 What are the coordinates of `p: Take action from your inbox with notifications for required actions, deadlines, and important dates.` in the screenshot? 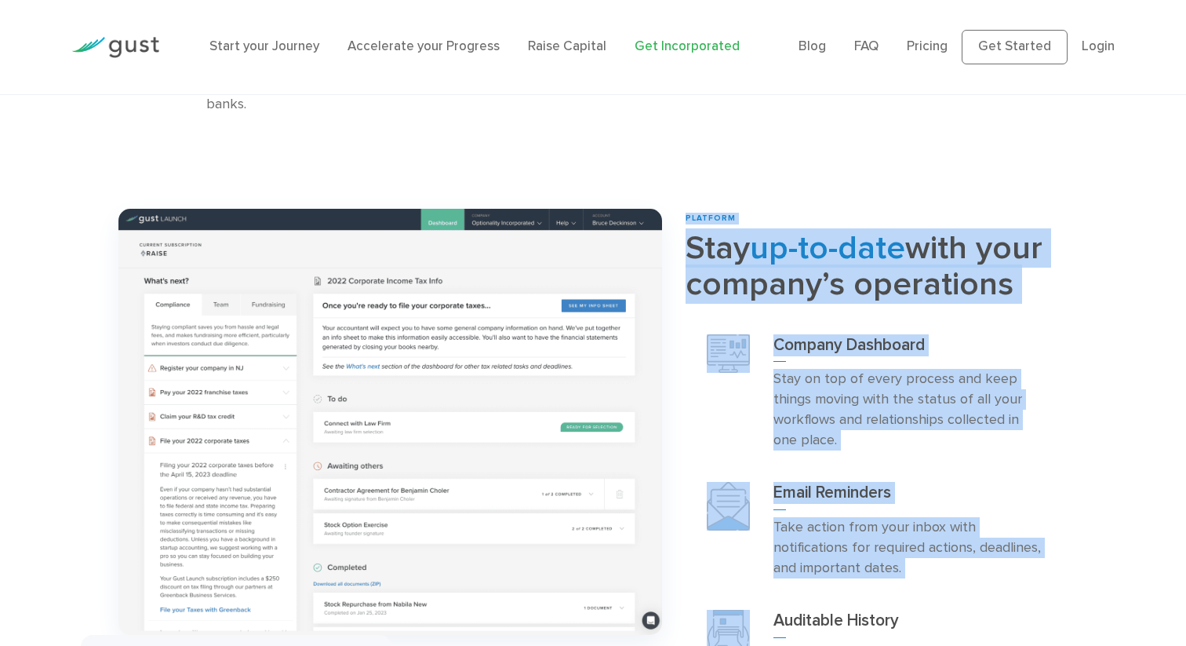 It's located at (910, 548).